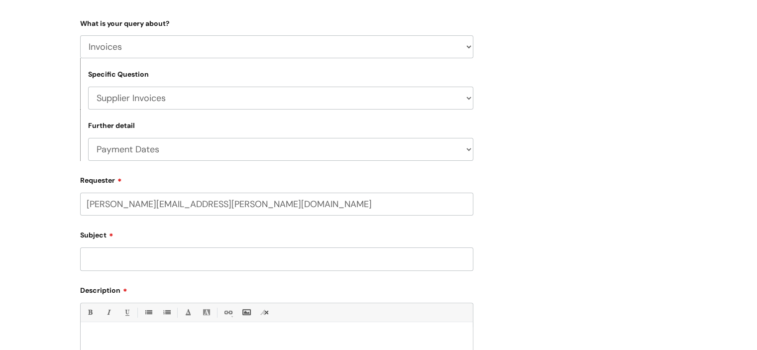 This screenshot has width=757, height=350. What do you see at coordinates (277, 289) in the screenshot?
I see `label: Description` at bounding box center [277, 289].